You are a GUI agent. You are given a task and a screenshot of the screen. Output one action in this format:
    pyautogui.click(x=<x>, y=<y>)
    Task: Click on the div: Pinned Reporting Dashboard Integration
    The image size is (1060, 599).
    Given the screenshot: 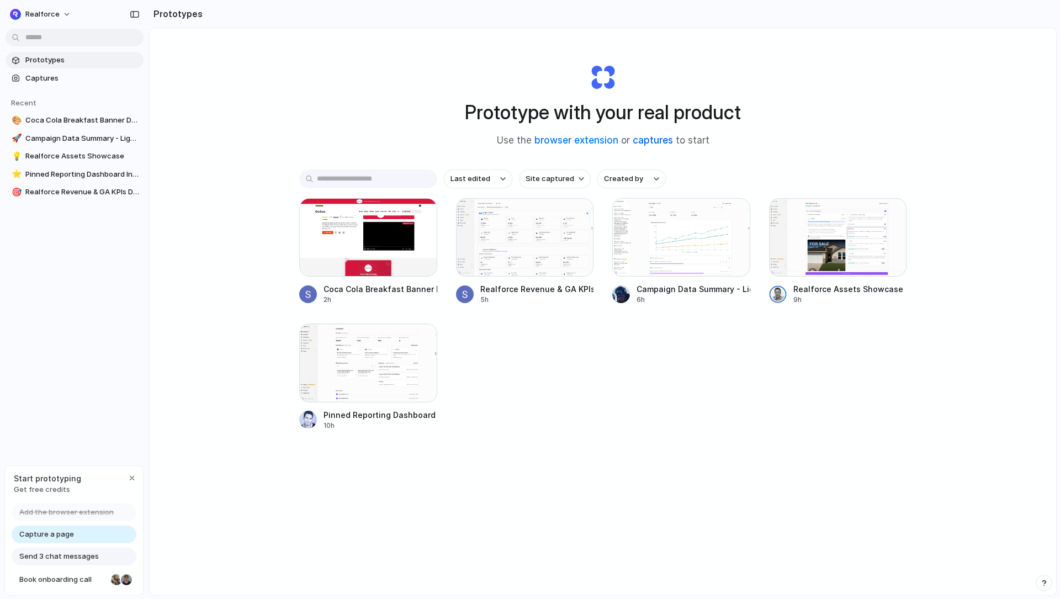 What is the action you would take?
    pyautogui.click(x=380, y=414)
    